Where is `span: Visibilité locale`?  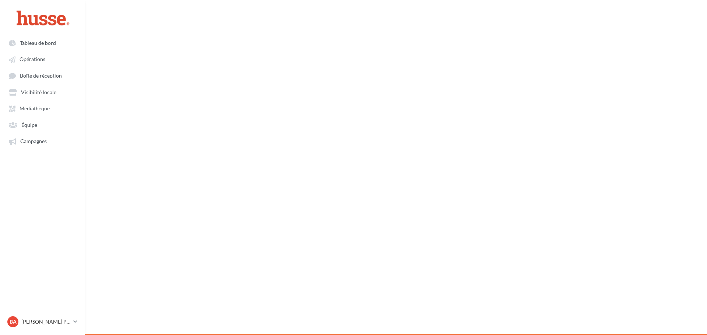
span: Visibilité locale is located at coordinates (39, 92).